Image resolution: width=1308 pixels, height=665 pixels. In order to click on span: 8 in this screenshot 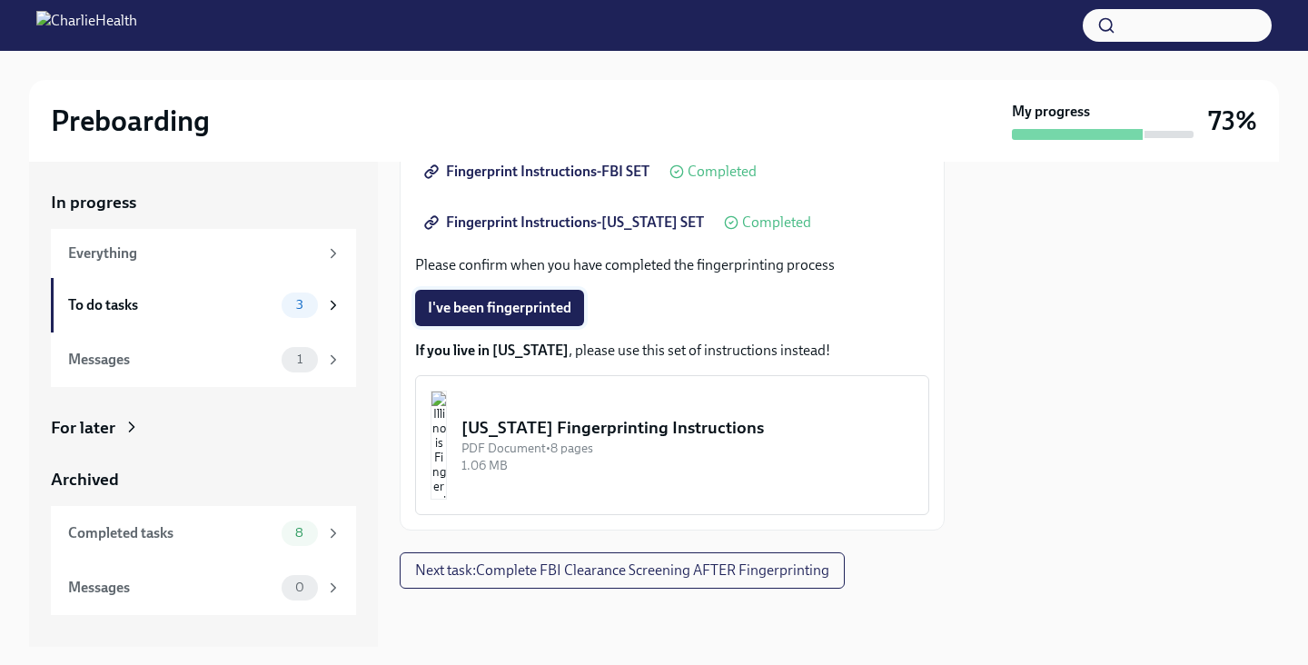, I will do `click(299, 532)`.